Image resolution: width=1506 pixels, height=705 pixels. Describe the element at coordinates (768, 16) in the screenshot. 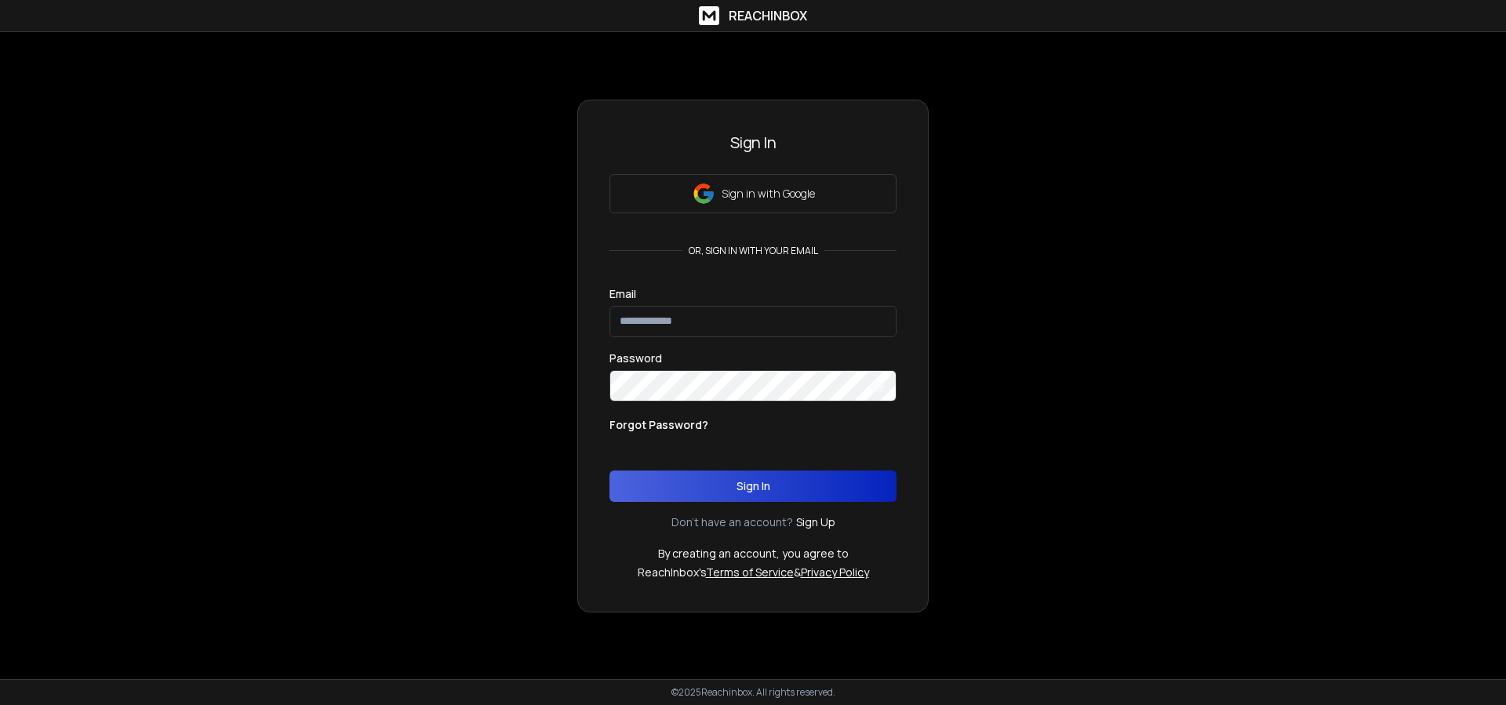

I see `h1: ReachInbox` at that location.